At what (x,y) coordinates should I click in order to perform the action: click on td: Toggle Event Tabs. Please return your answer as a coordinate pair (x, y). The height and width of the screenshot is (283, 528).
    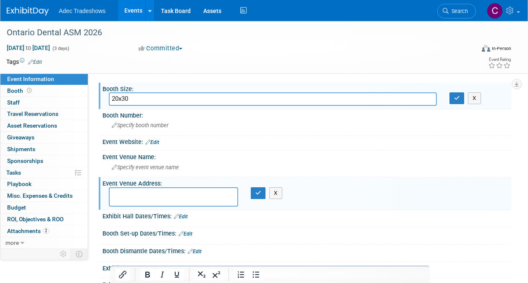
    Looking at the image, I should click on (79, 254).